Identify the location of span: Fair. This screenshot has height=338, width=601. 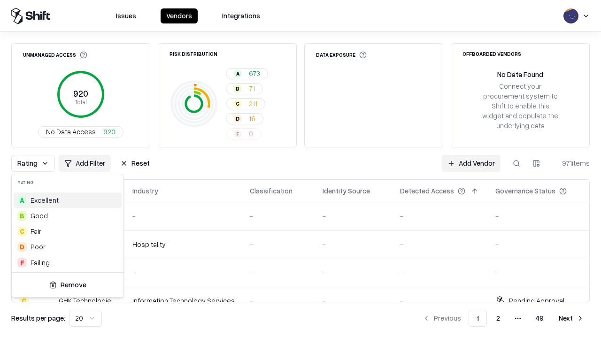
(36, 231).